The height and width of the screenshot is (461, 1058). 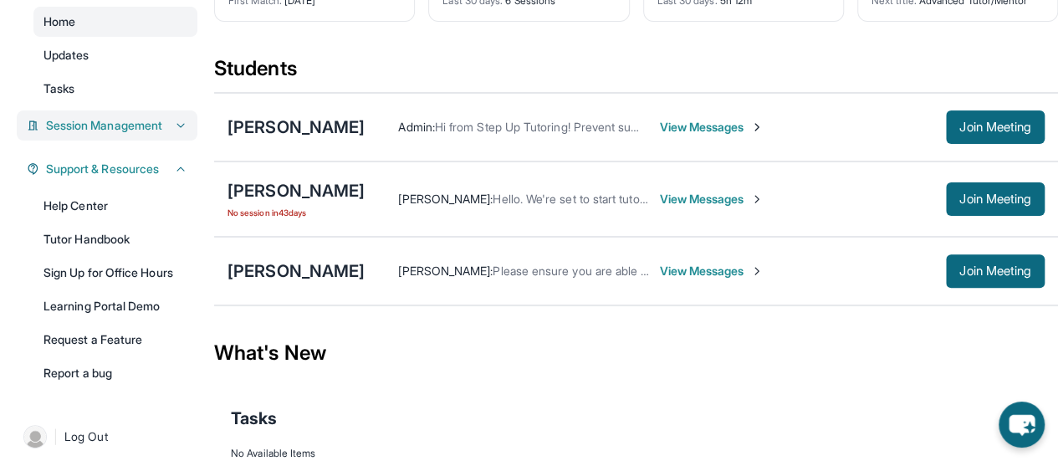 What do you see at coordinates (115, 373) in the screenshot?
I see `a: Report a bug` at bounding box center [115, 373].